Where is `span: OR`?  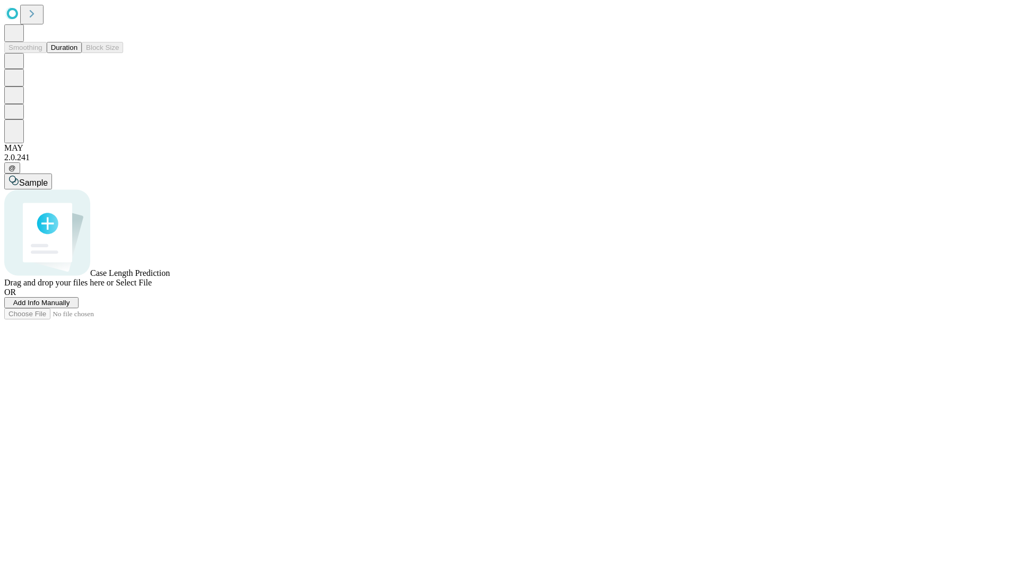 span: OR is located at coordinates (10, 292).